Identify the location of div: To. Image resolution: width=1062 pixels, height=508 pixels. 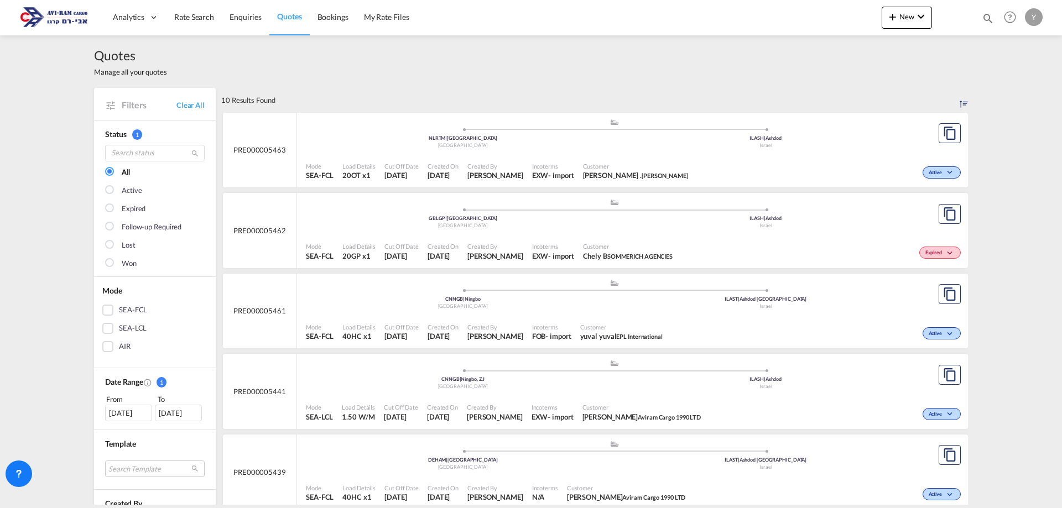
(181, 399).